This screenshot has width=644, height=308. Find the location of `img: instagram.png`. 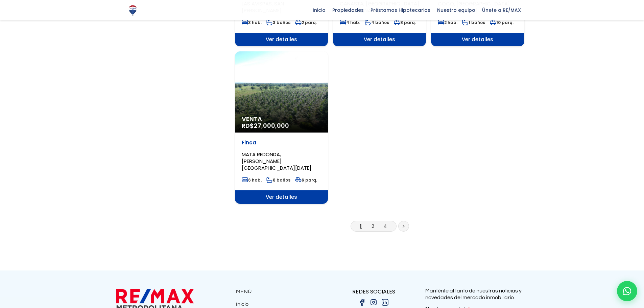

img: instagram.png is located at coordinates (374, 302).